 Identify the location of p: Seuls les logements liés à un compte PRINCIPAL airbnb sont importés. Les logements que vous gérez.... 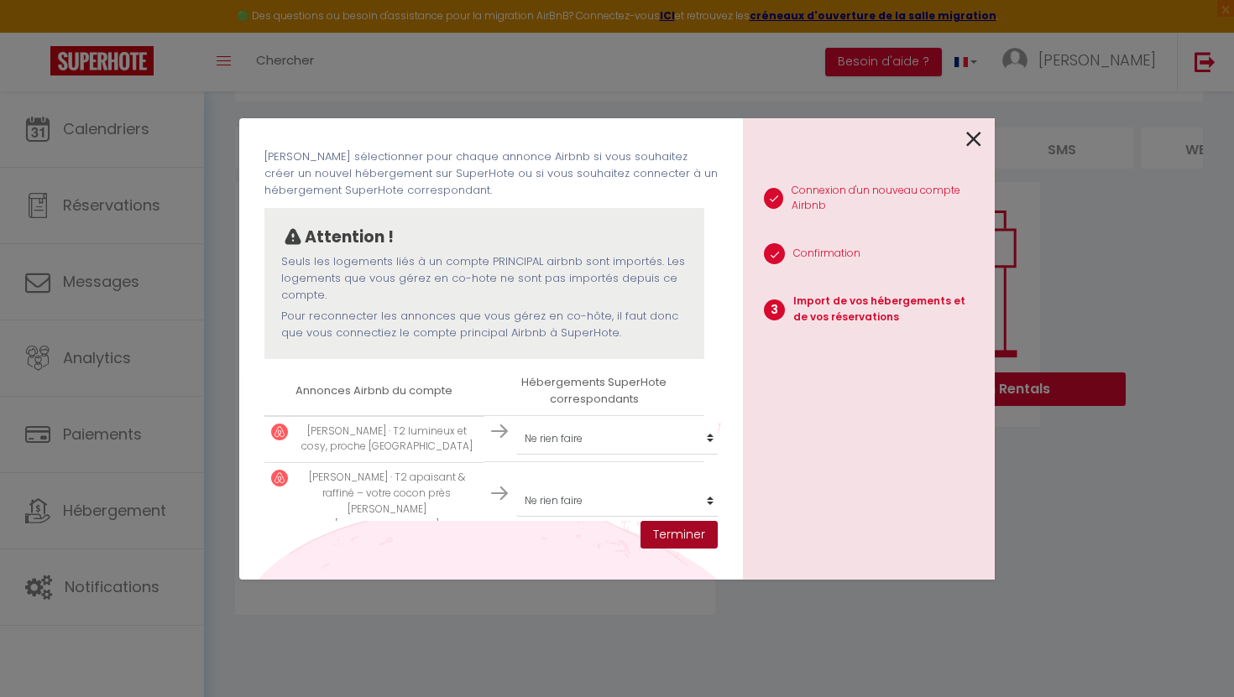
(484, 279).